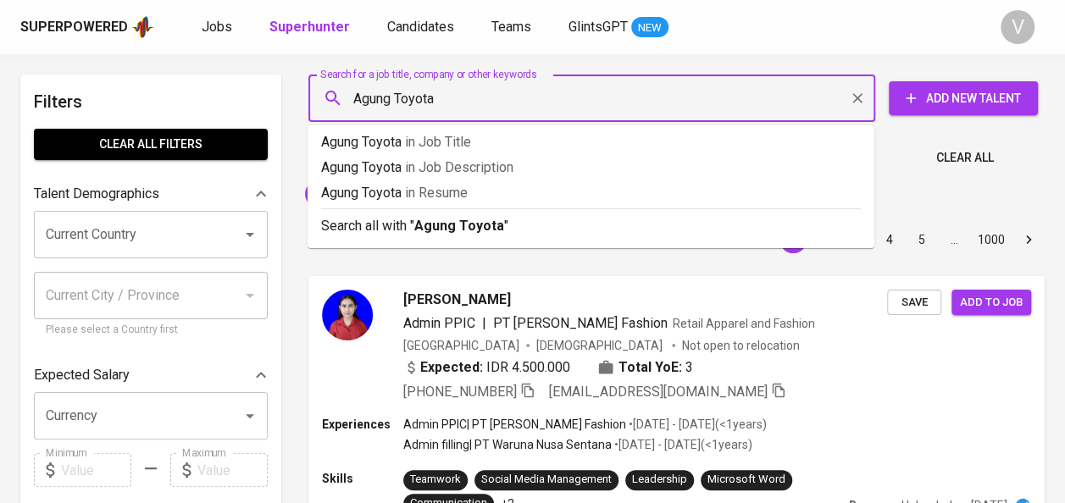  Describe the element at coordinates (511, 26) in the screenshot. I see `span: Teams` at that location.